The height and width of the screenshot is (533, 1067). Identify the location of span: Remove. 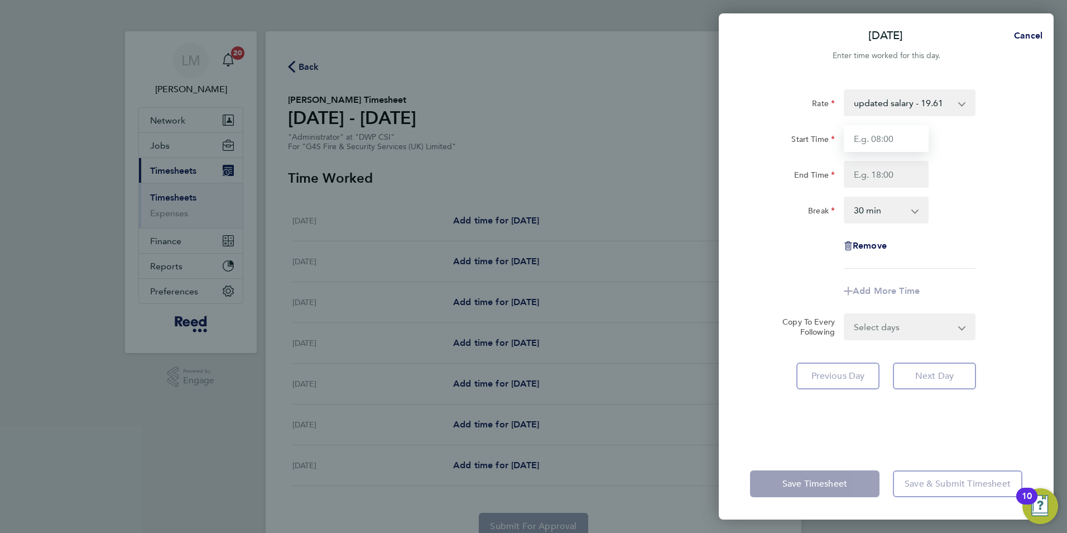
(870, 245).